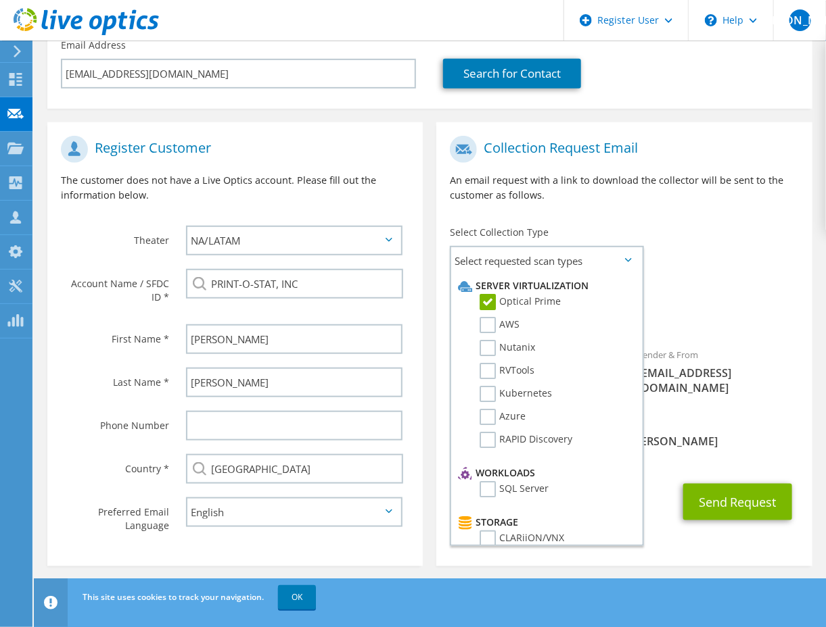 This screenshot has height=627, width=826. I want to click on h1: Collection Request Email, so click(620, 149).